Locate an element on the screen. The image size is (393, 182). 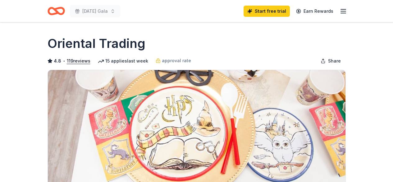
button: 119reviews is located at coordinates (79, 61).